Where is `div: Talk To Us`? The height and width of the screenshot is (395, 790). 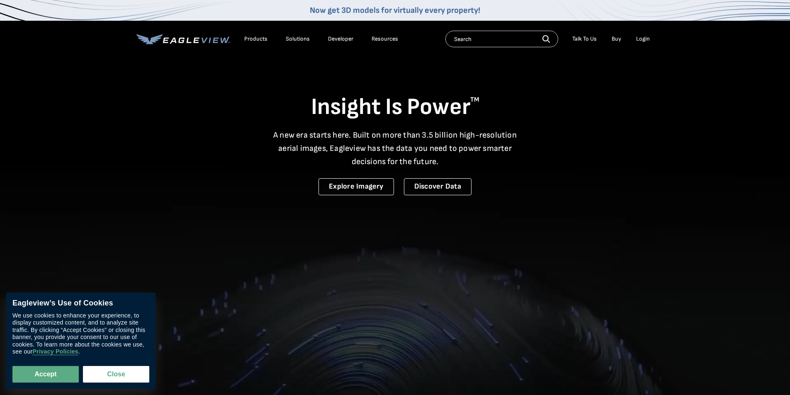 div: Talk To Us is located at coordinates (584, 39).